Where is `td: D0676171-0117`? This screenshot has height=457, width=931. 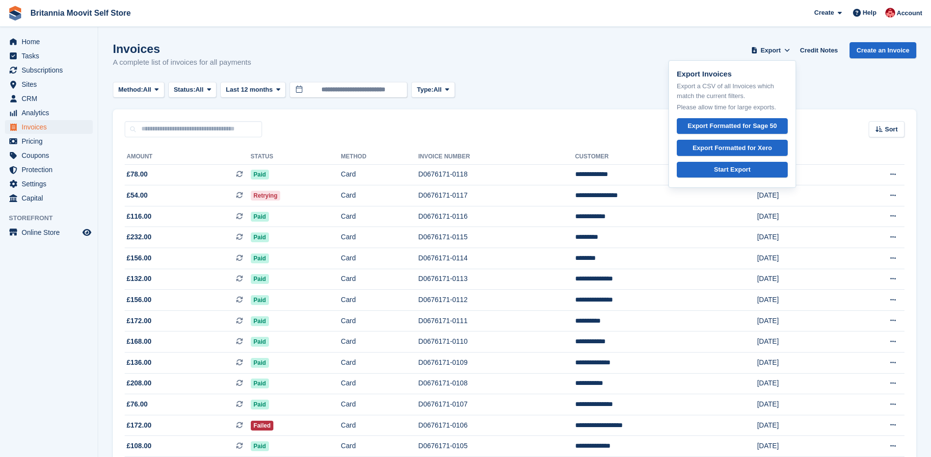
td: D0676171-0117 is located at coordinates (496, 196).